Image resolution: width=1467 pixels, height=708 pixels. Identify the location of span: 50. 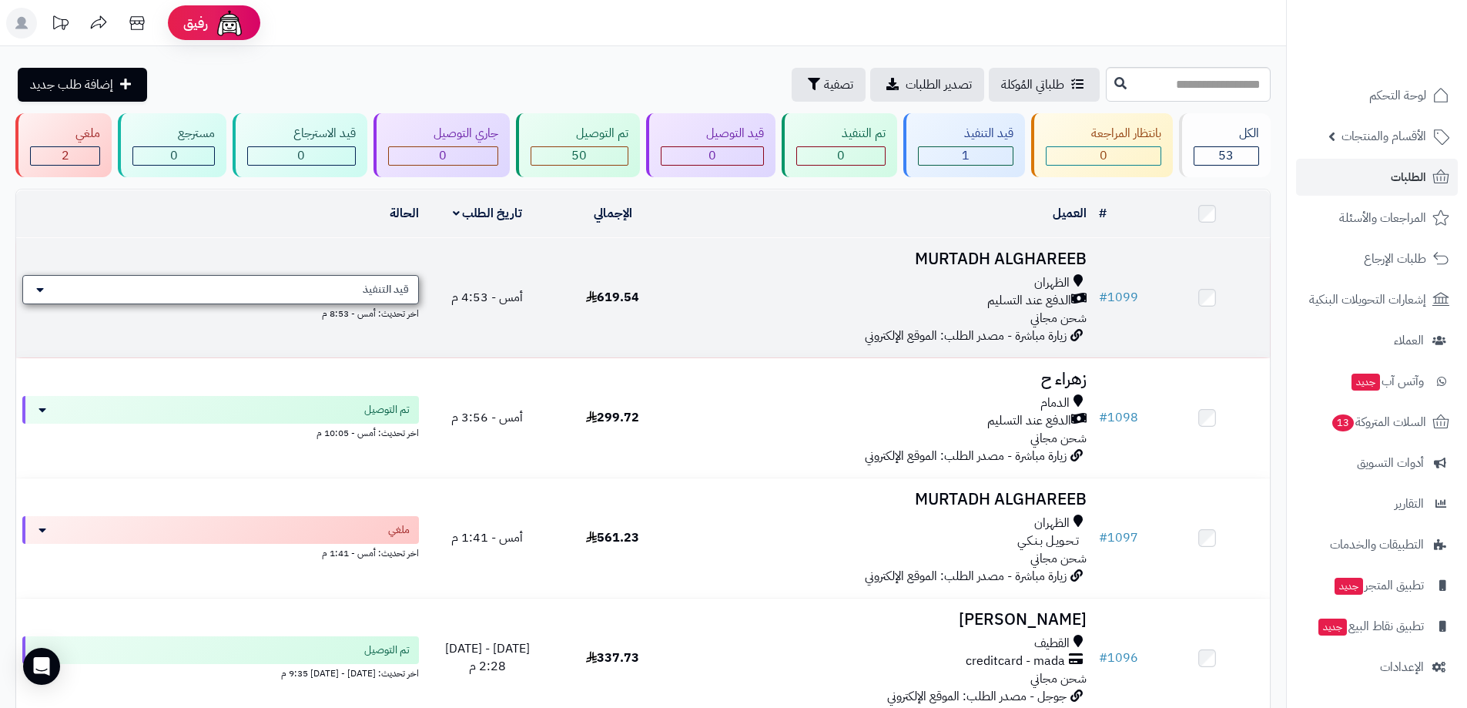
(579, 156).